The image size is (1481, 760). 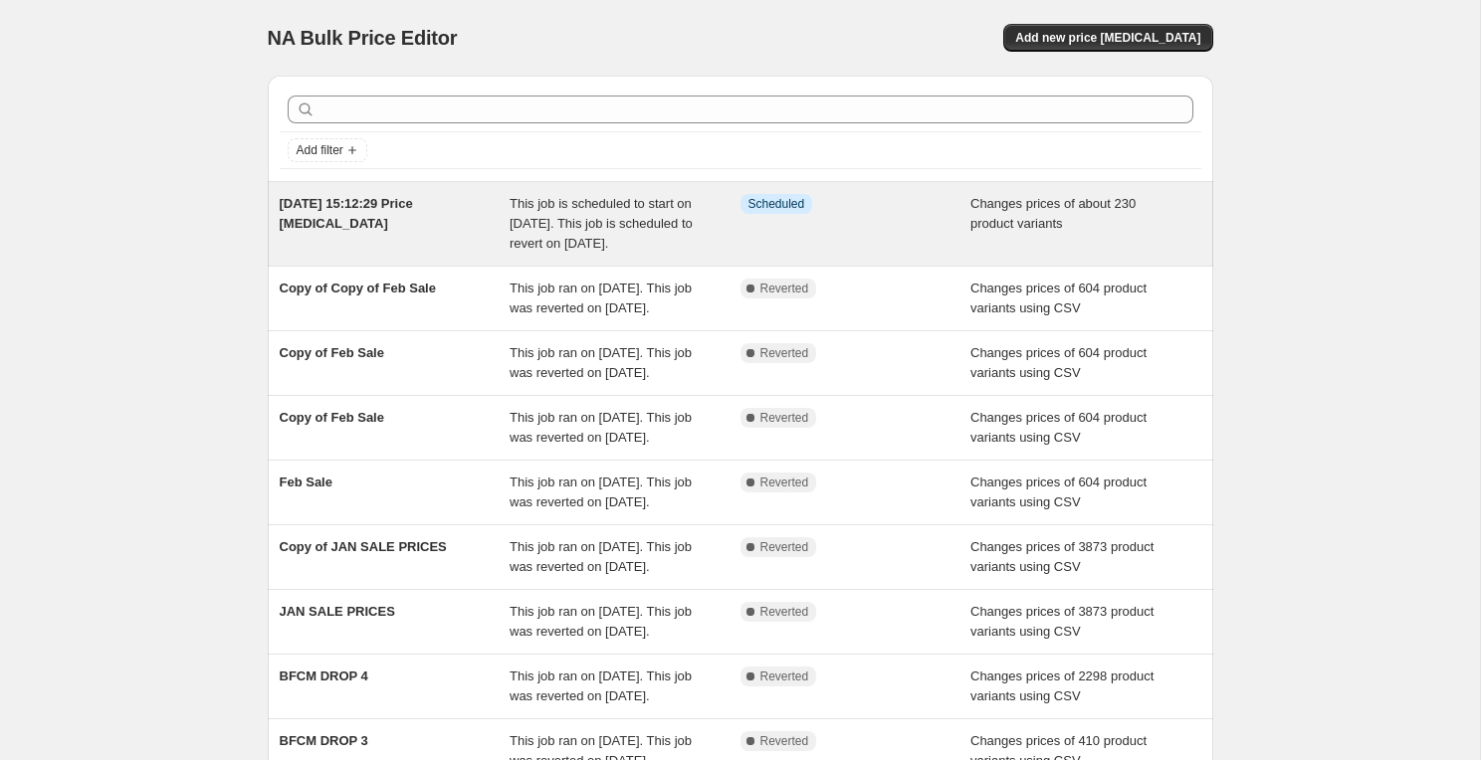 I want to click on span: BFCM DROP 4, so click(x=323, y=676).